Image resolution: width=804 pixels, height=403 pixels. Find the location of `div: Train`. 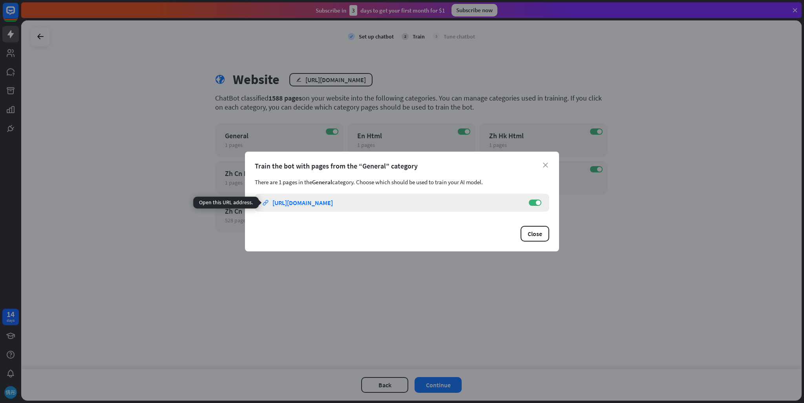

div: Train is located at coordinates (418, 36).